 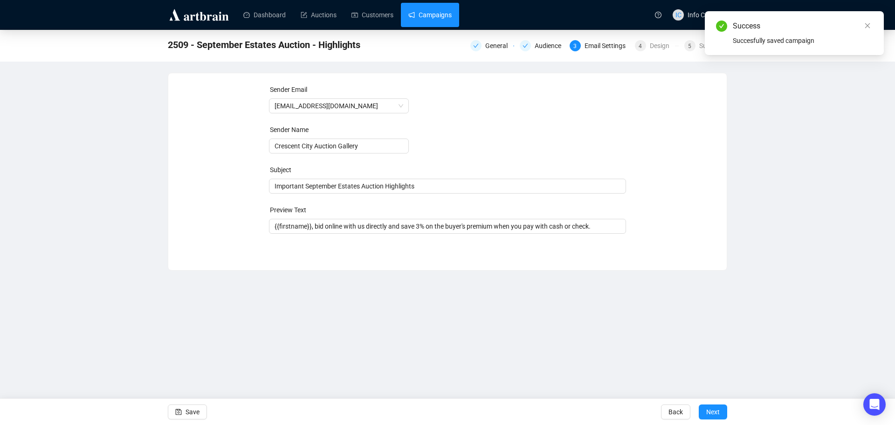 What do you see at coordinates (658, 15) in the screenshot?
I see `span: question-circle` at bounding box center [658, 15].